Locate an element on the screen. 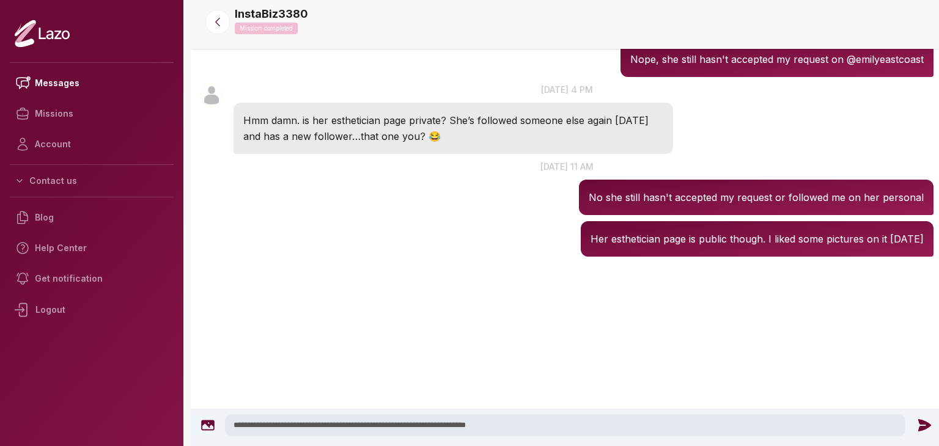 Image resolution: width=939 pixels, height=446 pixels. button: Contact us is located at coordinates (92, 181).